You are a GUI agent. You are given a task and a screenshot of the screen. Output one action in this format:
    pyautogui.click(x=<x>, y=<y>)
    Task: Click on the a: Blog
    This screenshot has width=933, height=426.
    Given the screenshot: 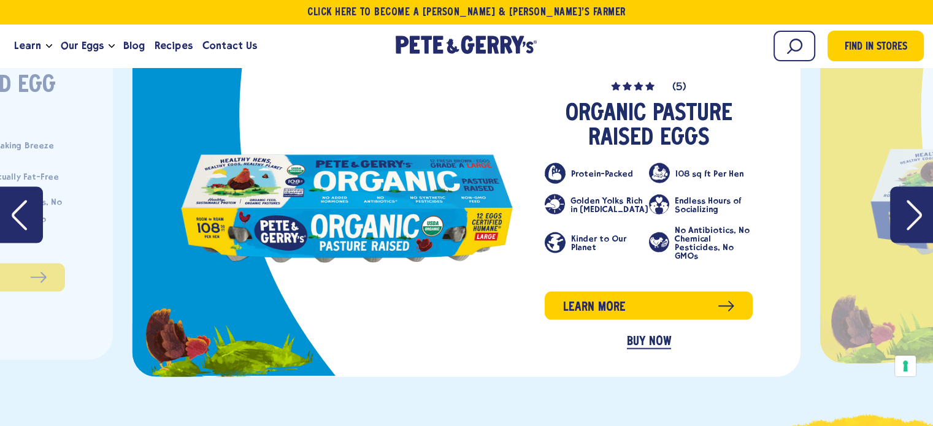 What is the action you would take?
    pyautogui.click(x=134, y=46)
    